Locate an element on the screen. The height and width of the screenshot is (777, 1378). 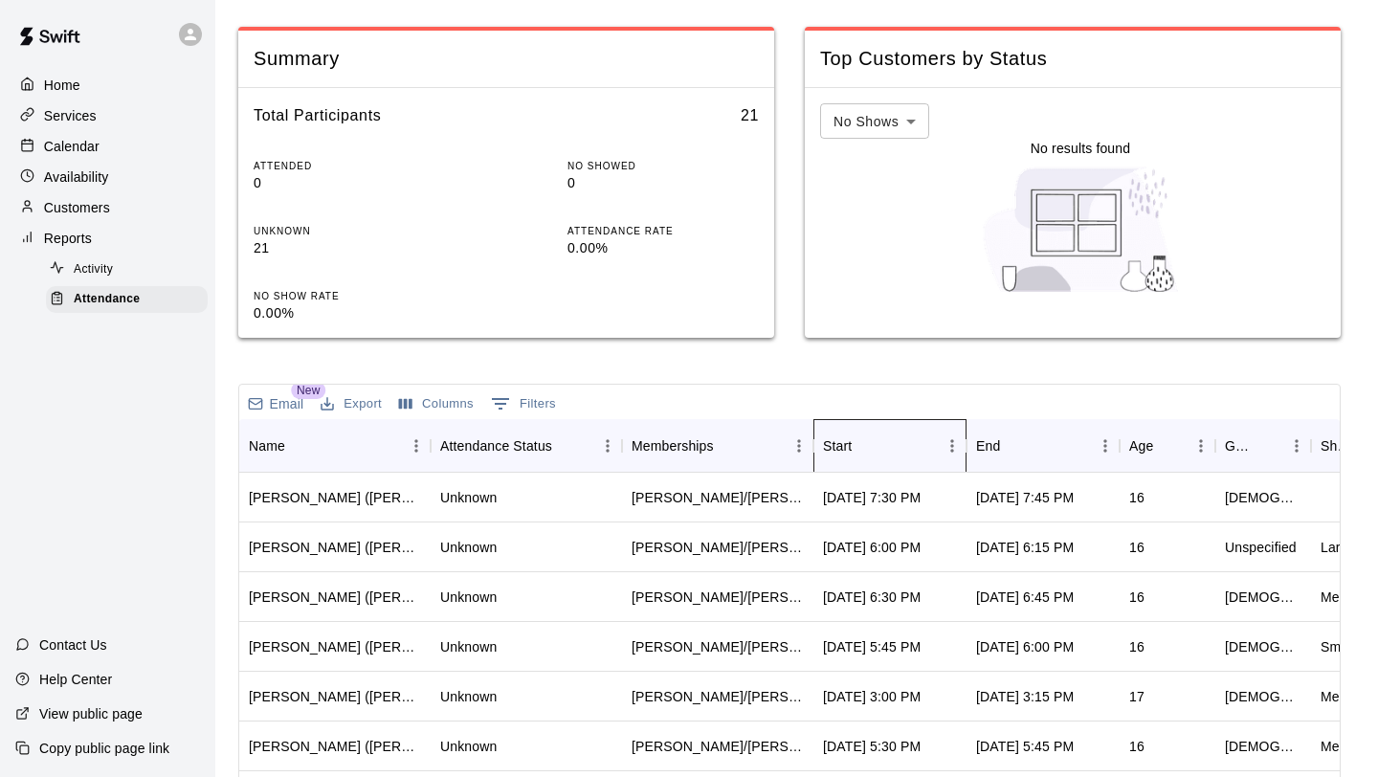
div: Sep 17, 2025, 6:45 PM is located at coordinates (1025, 597).